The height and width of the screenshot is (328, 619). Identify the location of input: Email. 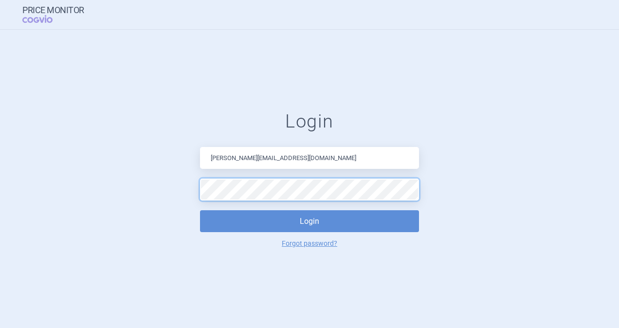
(309, 158).